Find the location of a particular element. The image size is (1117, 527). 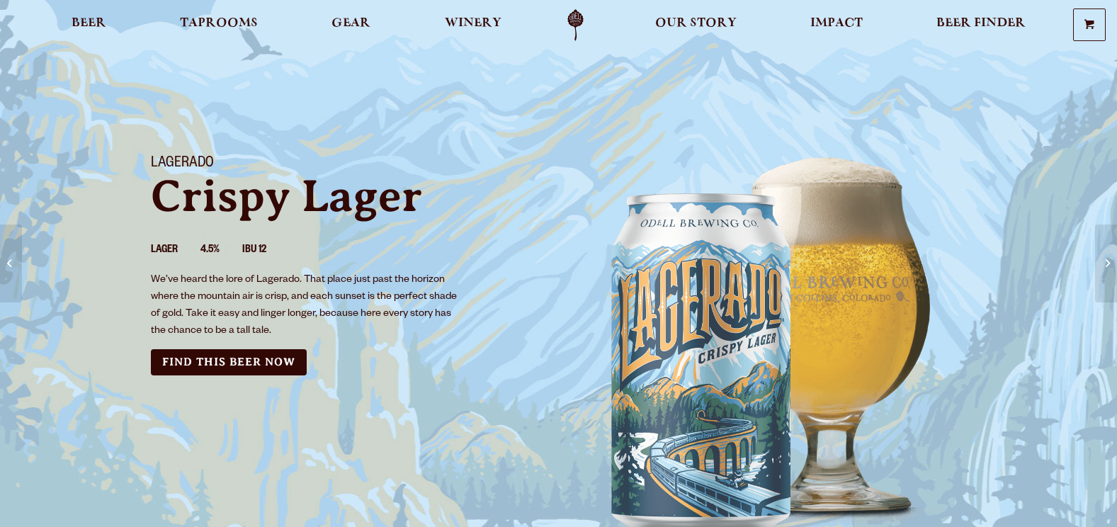

li: IBU 12 is located at coordinates (266, 251).